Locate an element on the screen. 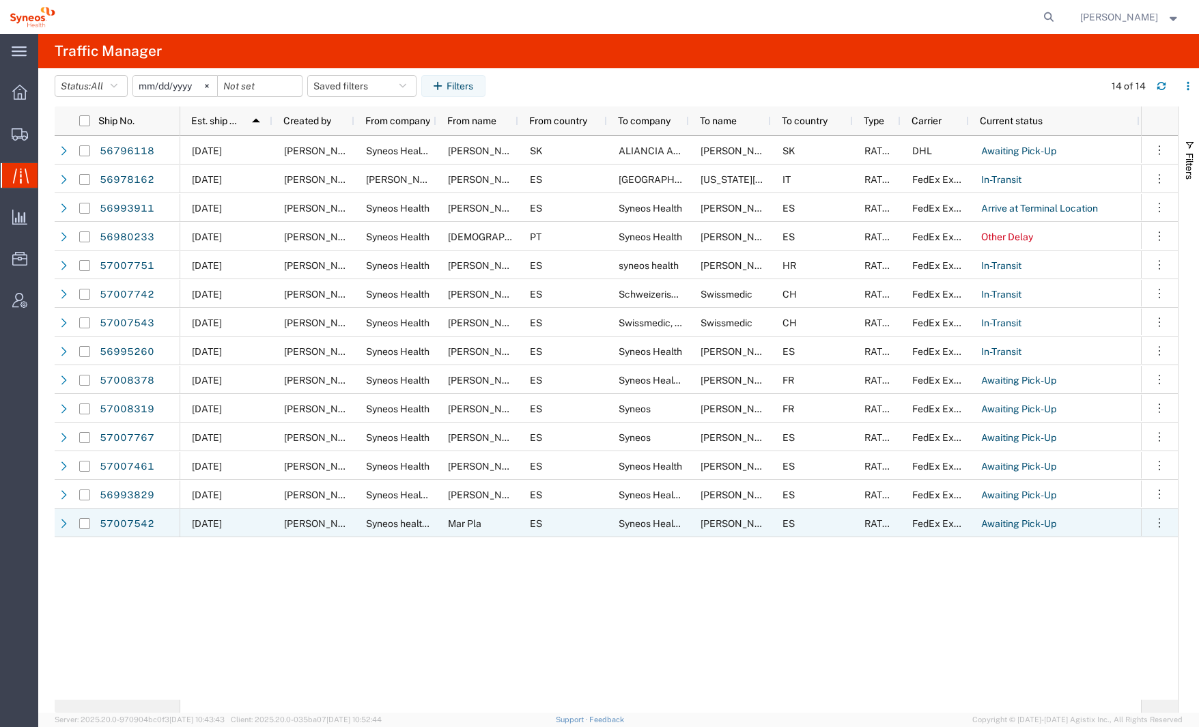  span: Carrier is located at coordinates (926, 121).